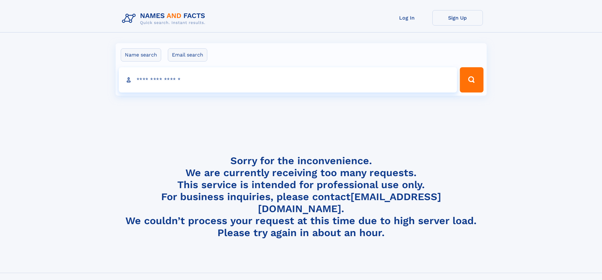  Describe the element at coordinates (407, 18) in the screenshot. I see `a: Log In` at that location.